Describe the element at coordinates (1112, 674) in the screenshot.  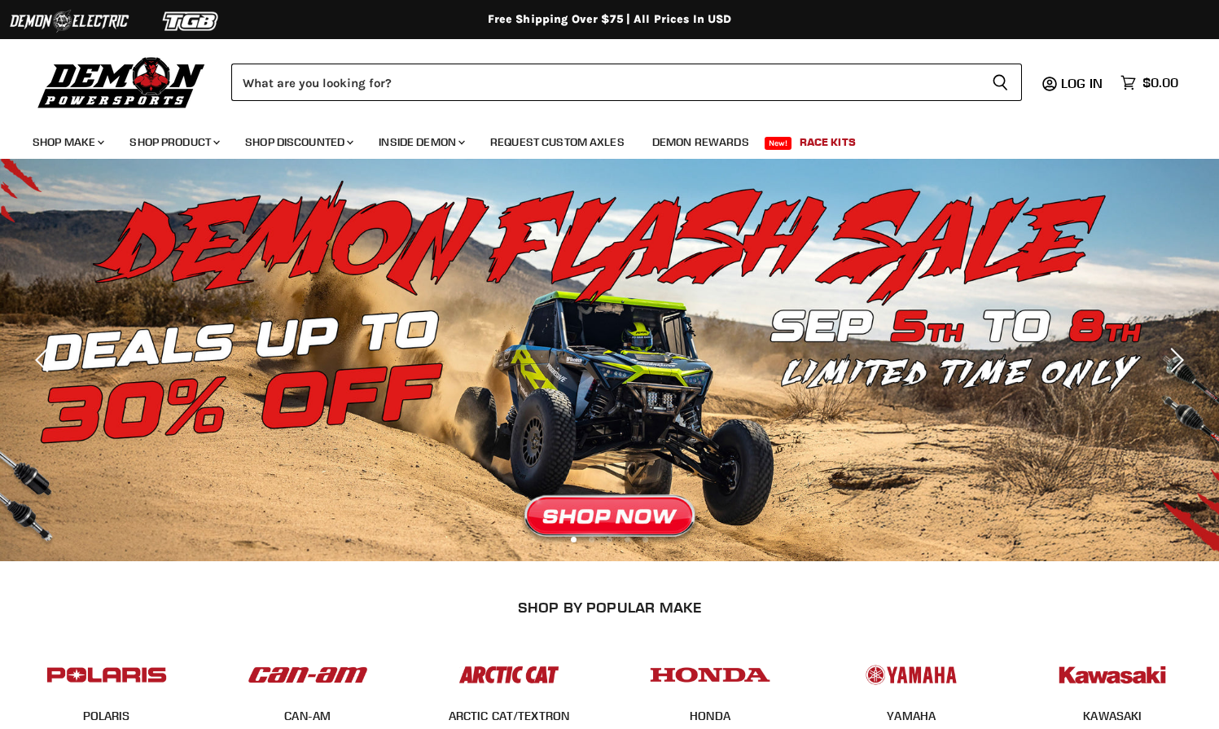
I see `img: POPULAR_MAKE_logo_6_76e8c46f-2d1e-4ecc-b320-194822857d41.jpg` at that location.